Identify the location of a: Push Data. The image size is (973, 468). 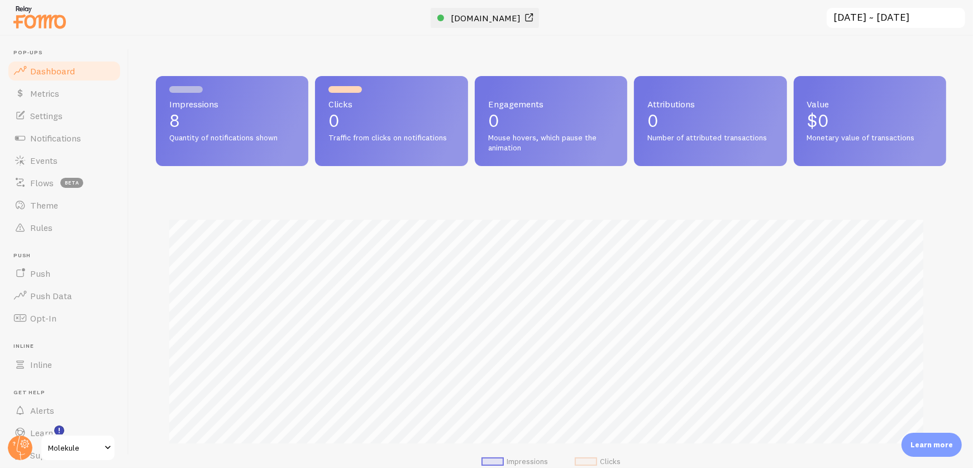
(64, 296).